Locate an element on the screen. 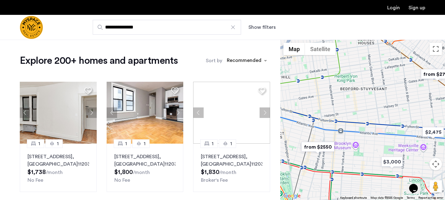 This screenshot has width=445, height=200. a: Open this area in Google Maps (opens a new window) is located at coordinates (292, 196).